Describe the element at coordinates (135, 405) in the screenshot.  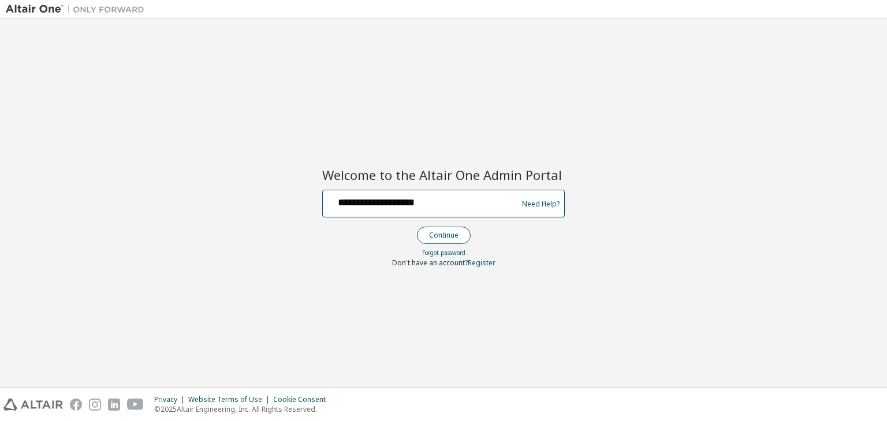
I see `img: youtube.svg` at that location.